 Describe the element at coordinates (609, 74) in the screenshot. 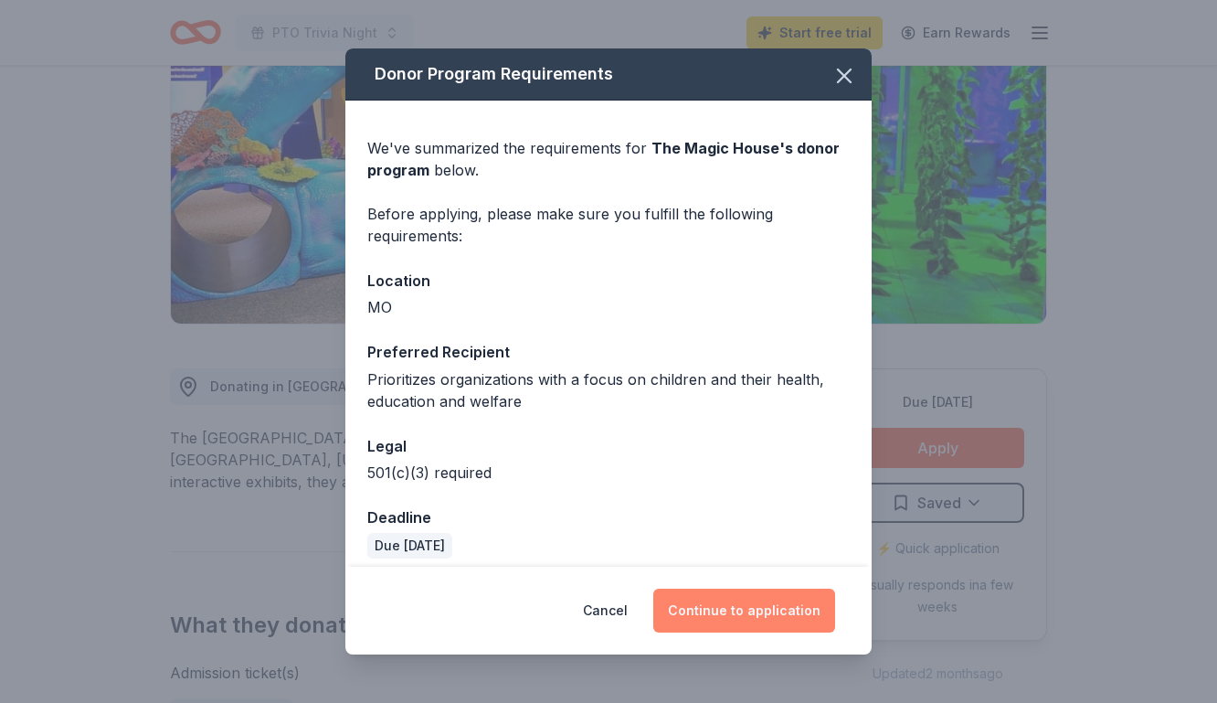

I see `div: Donor Program Requirements` at that location.